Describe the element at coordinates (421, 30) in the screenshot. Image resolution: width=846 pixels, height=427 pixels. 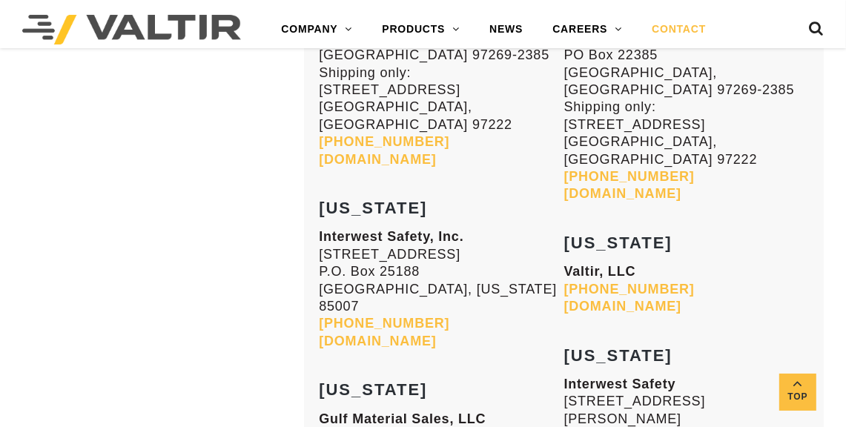
I see `a: PRODUCTS` at that location.